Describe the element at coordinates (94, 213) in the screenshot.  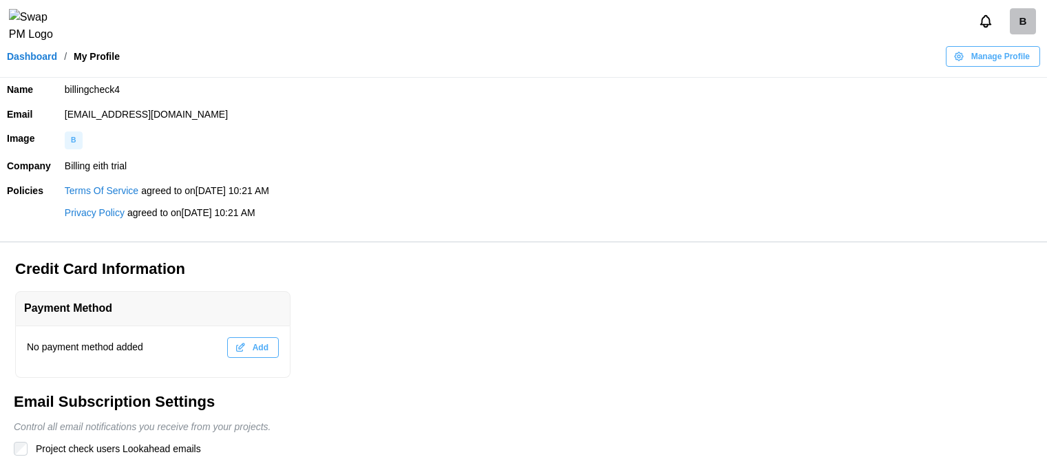
I see `a: Privacy Policy` at that location.